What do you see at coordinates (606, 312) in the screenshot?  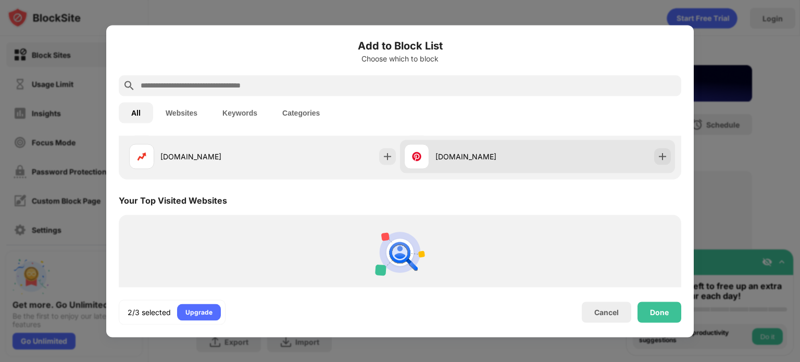 I see `div: Cancel` at bounding box center [606, 312].